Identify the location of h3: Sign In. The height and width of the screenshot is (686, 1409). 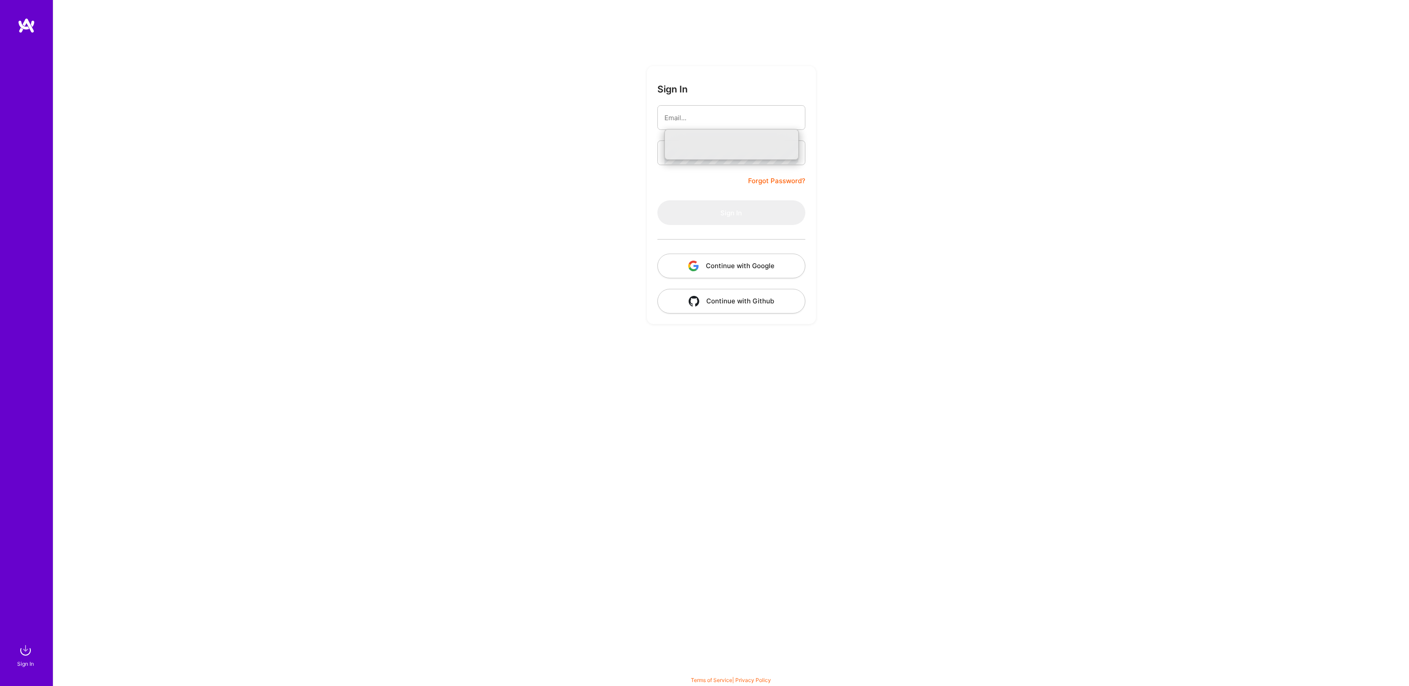
(672, 89).